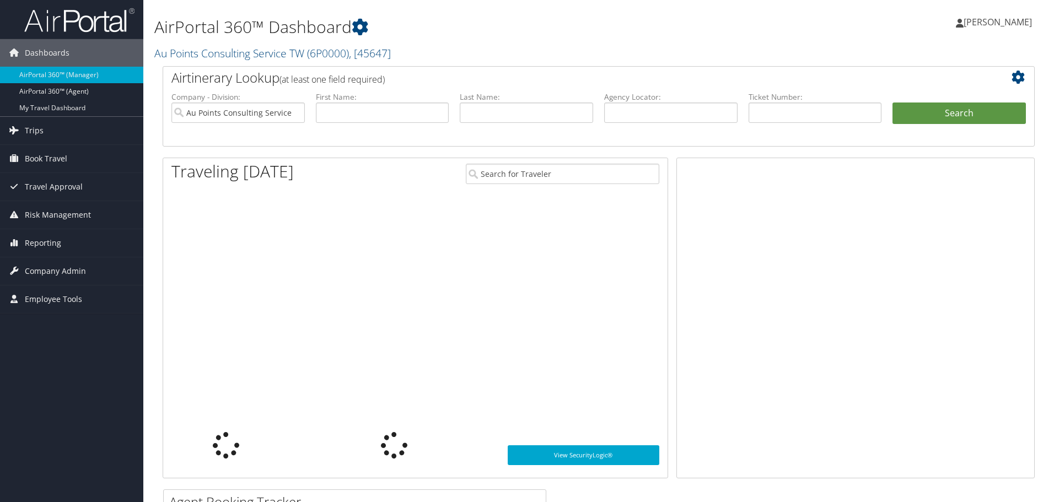 Image resolution: width=1054 pixels, height=502 pixels. I want to click on span: Risk Management, so click(58, 215).